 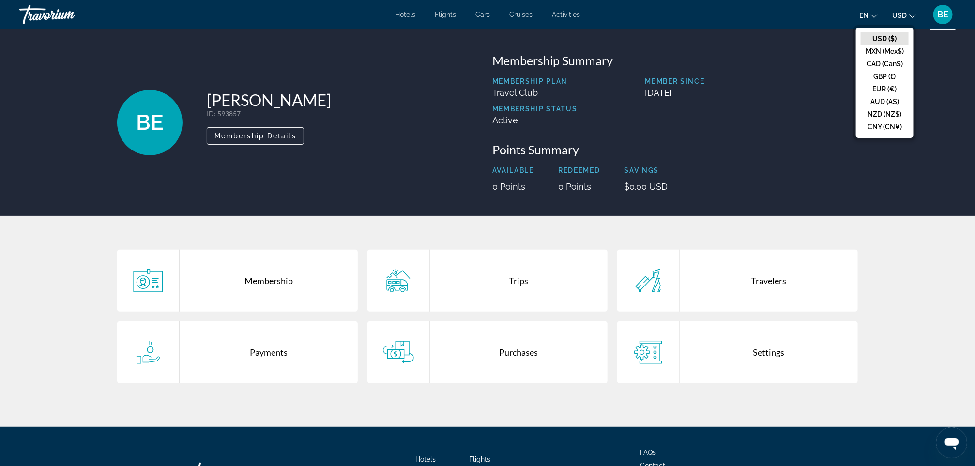 What do you see at coordinates (535, 81) in the screenshot?
I see `p: Membership Plan` at bounding box center [535, 81].